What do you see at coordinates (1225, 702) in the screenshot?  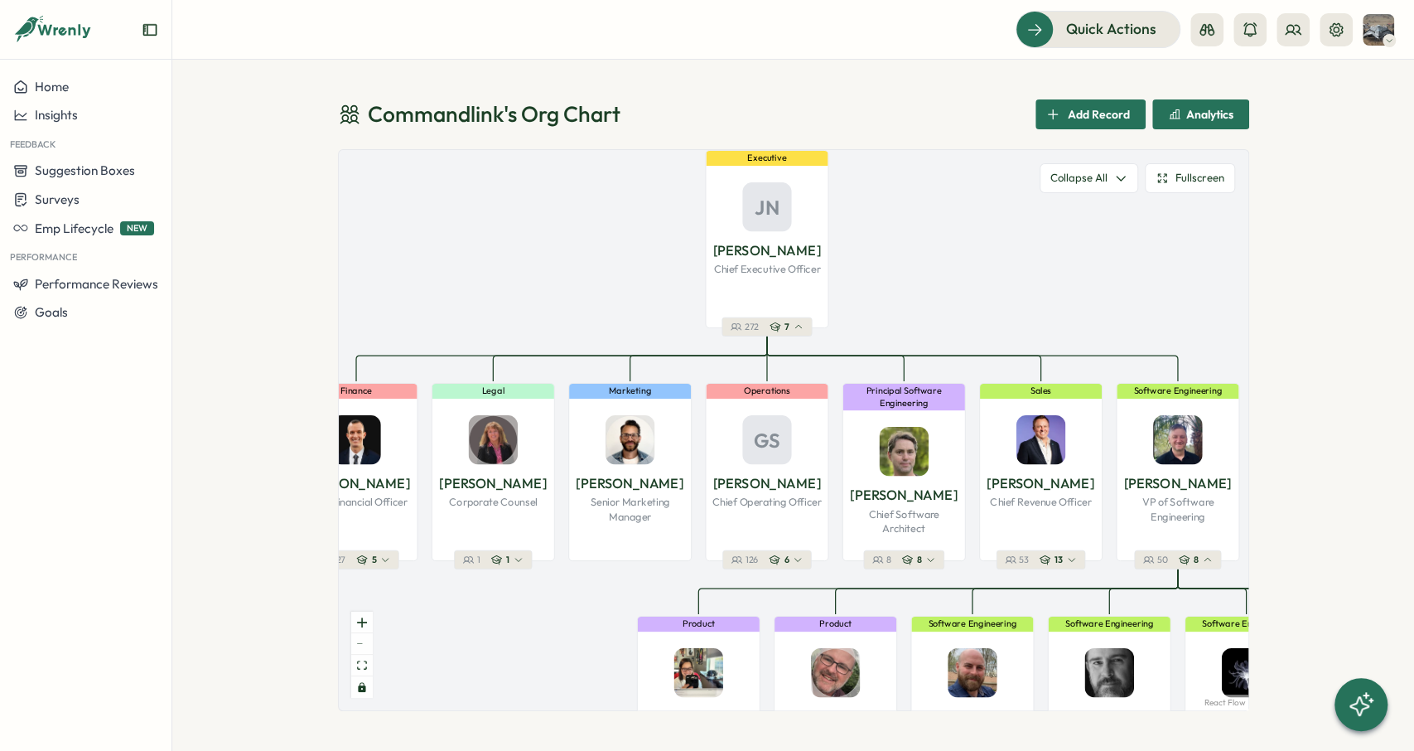 I see `a: React Flow attribution` at bounding box center [1225, 702].